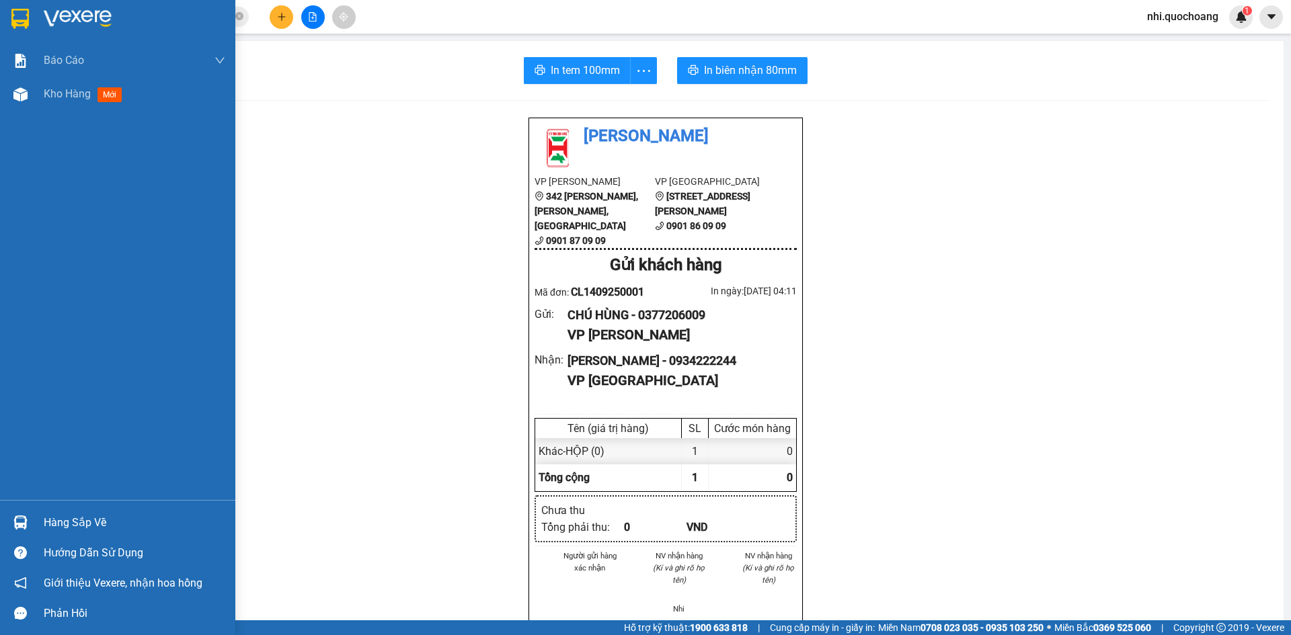  I want to click on span: Tổng cộng, so click(564, 477).